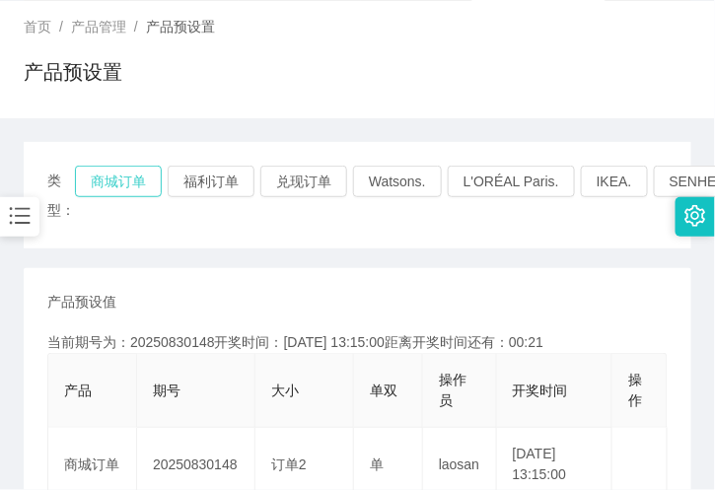 This screenshot has width=715, height=490. I want to click on span: 开奖时间, so click(541, 391).